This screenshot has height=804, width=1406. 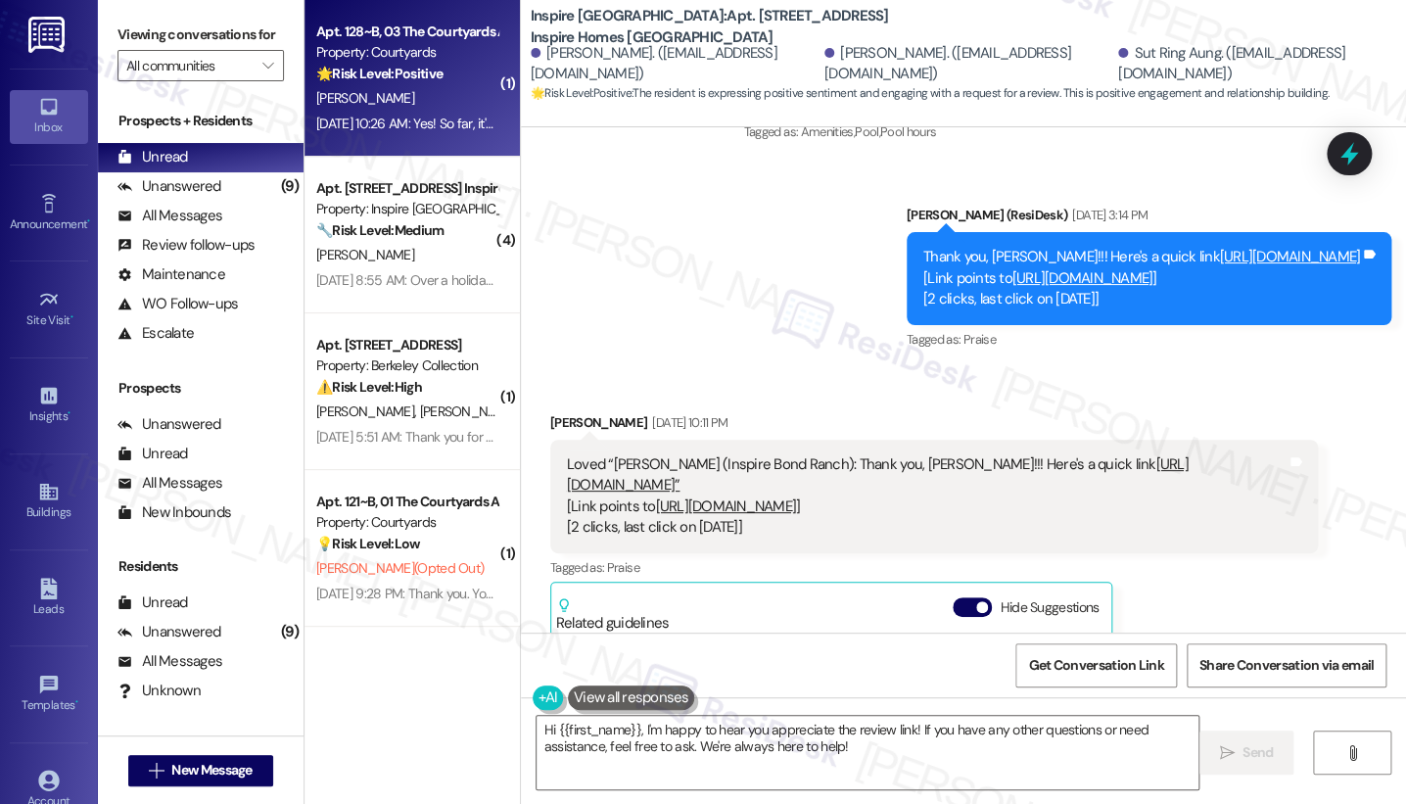 What do you see at coordinates (909, 131) in the screenshot?
I see `span: Pool hours` at bounding box center [909, 131].